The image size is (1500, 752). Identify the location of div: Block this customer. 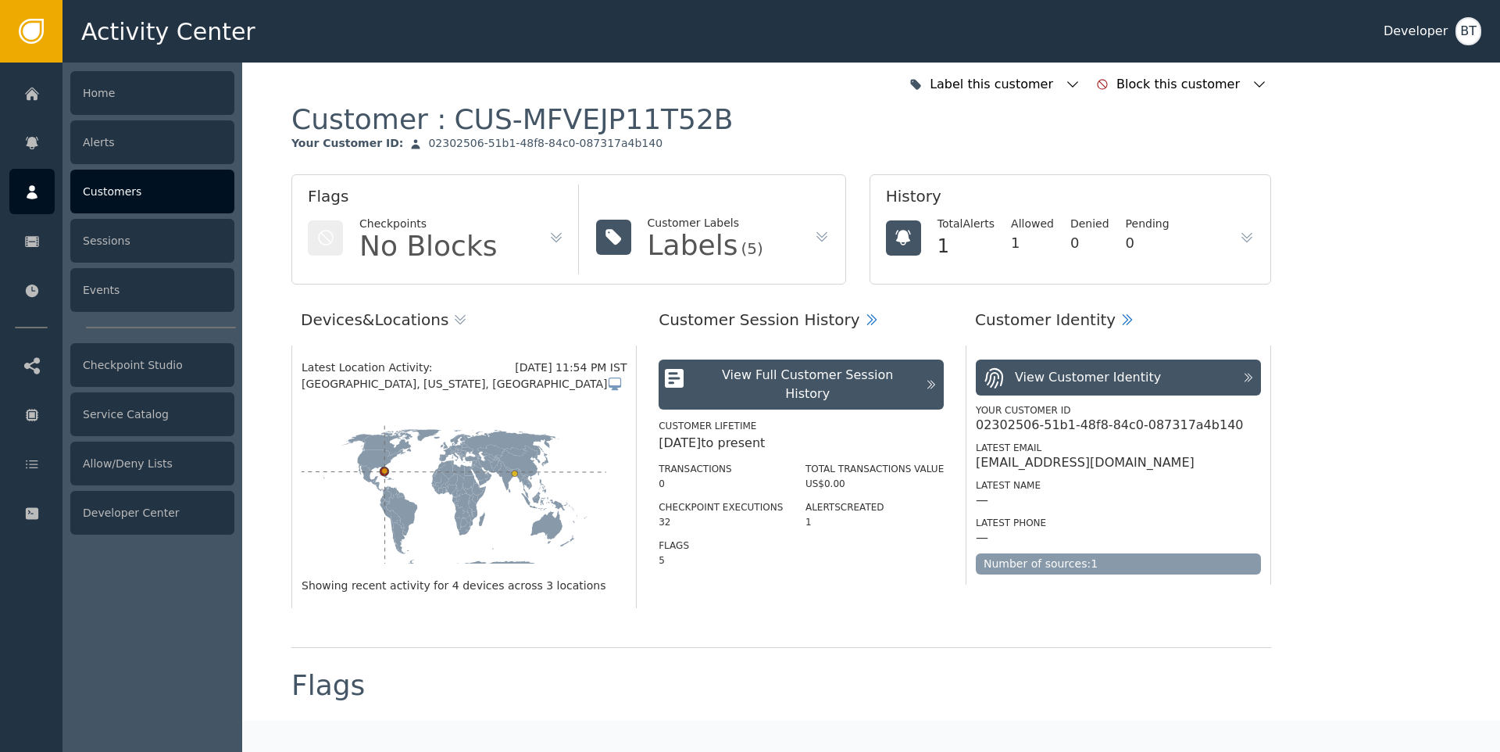
(1180, 84).